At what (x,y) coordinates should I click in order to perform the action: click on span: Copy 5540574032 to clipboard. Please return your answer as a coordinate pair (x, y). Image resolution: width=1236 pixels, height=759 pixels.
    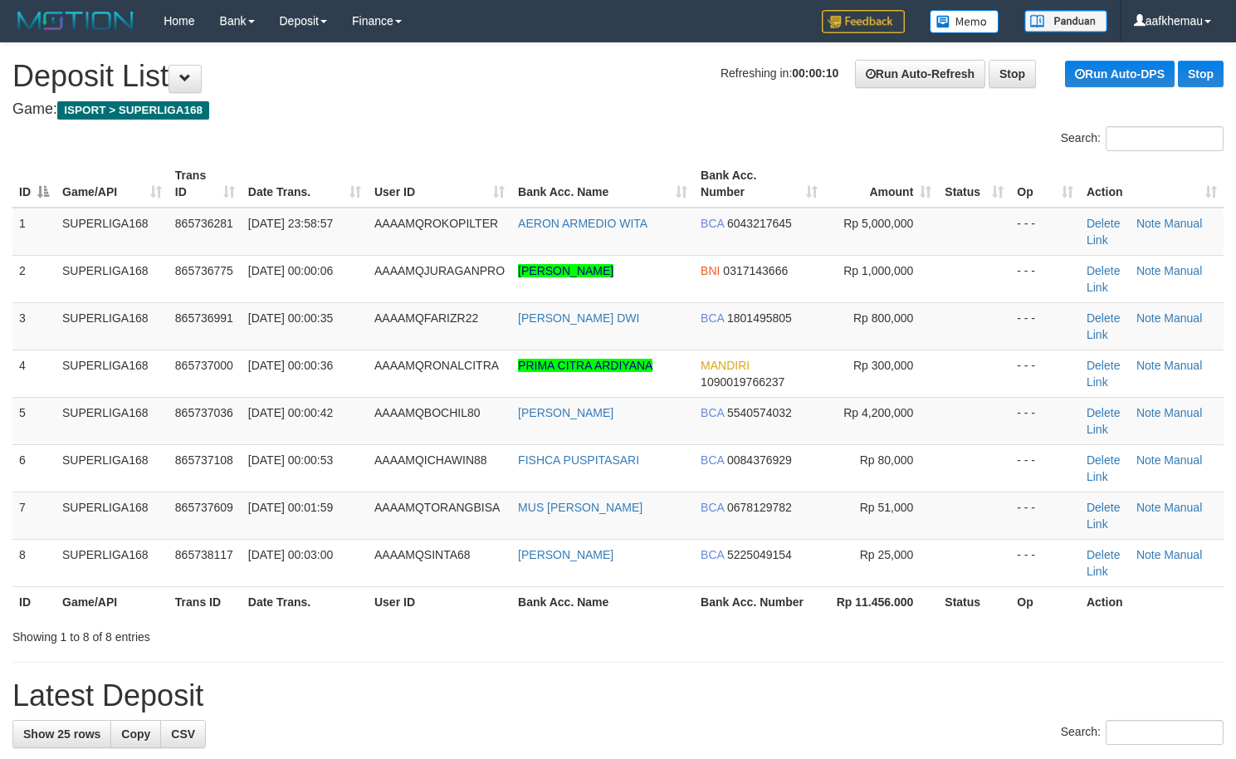
    Looking at the image, I should click on (760, 413).